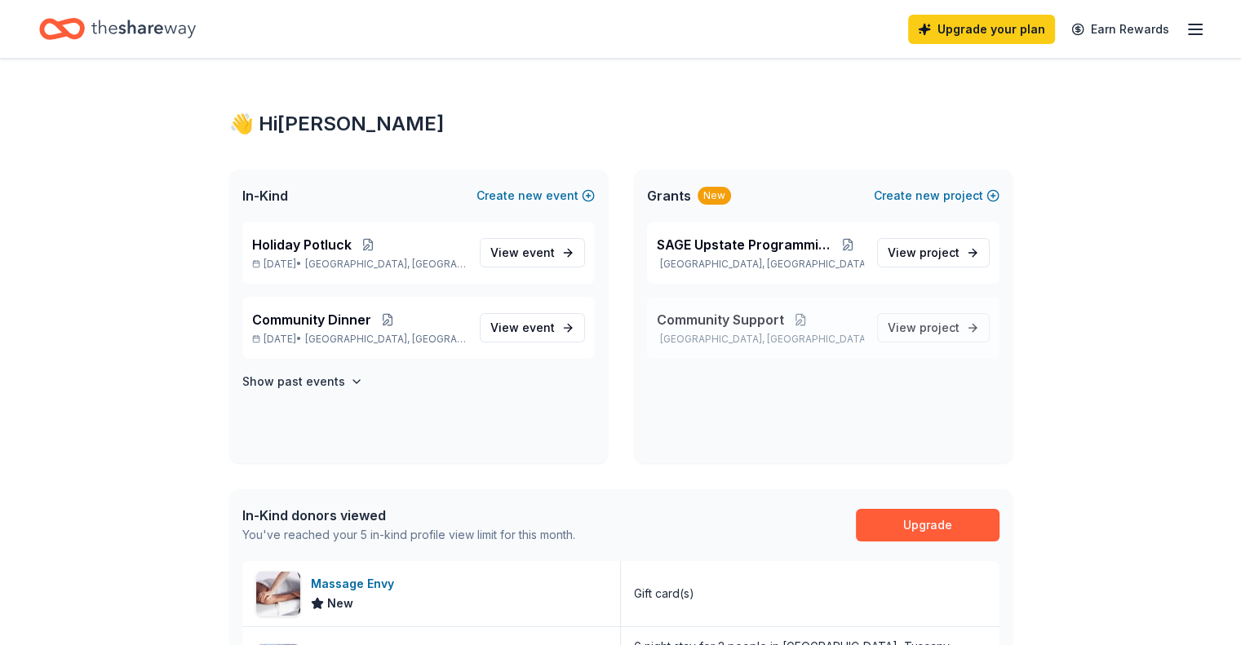 The width and height of the screenshot is (1241, 645). I want to click on div: New, so click(714, 196).